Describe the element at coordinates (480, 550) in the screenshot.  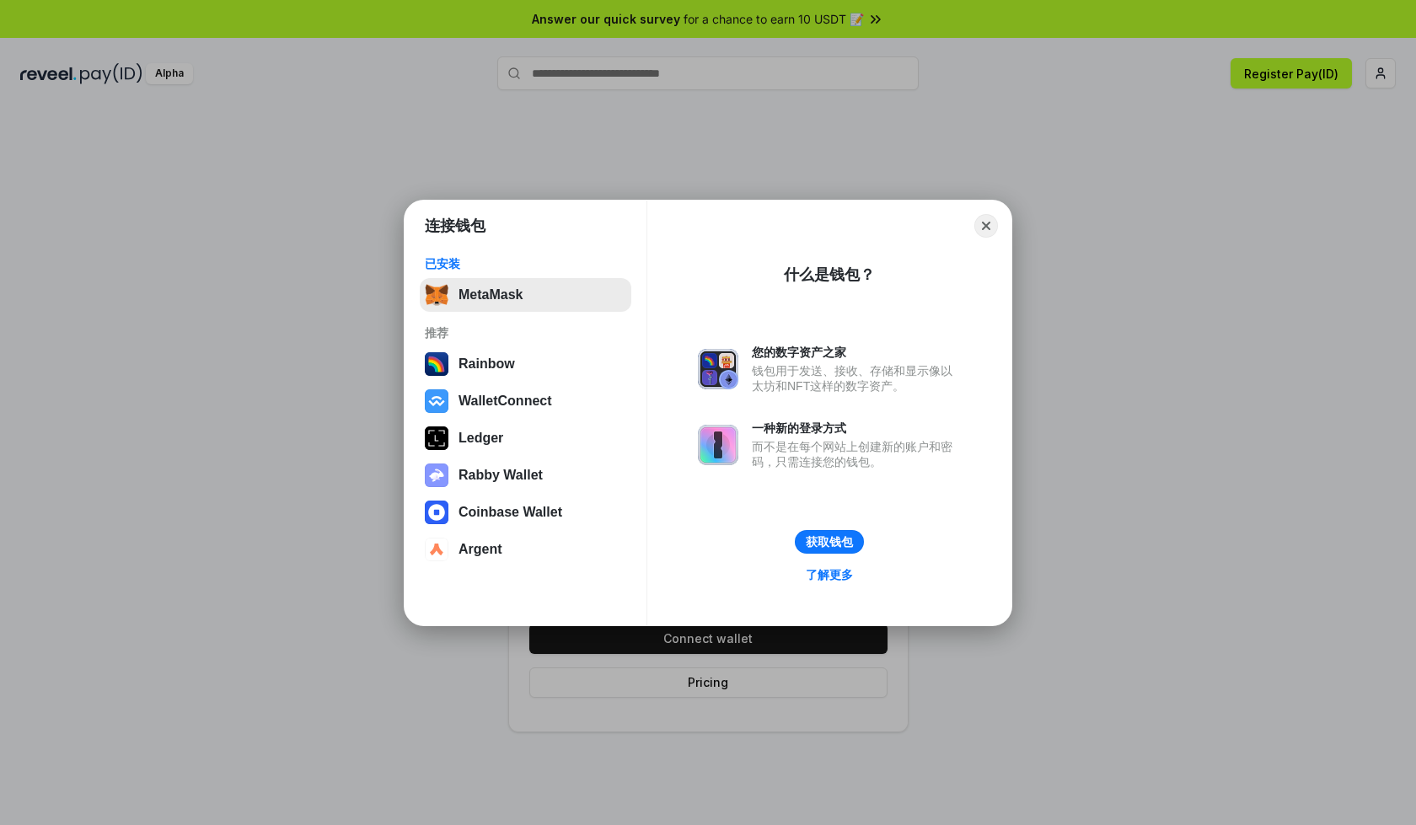
I see `div: Argent` at that location.